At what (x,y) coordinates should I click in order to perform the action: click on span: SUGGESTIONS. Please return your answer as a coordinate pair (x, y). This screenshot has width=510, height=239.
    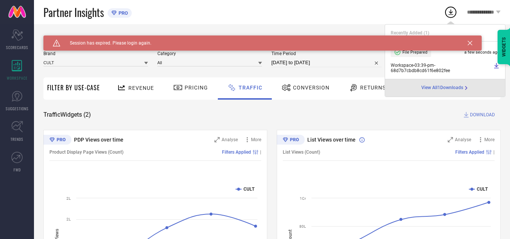
    Looking at the image, I should click on (17, 108).